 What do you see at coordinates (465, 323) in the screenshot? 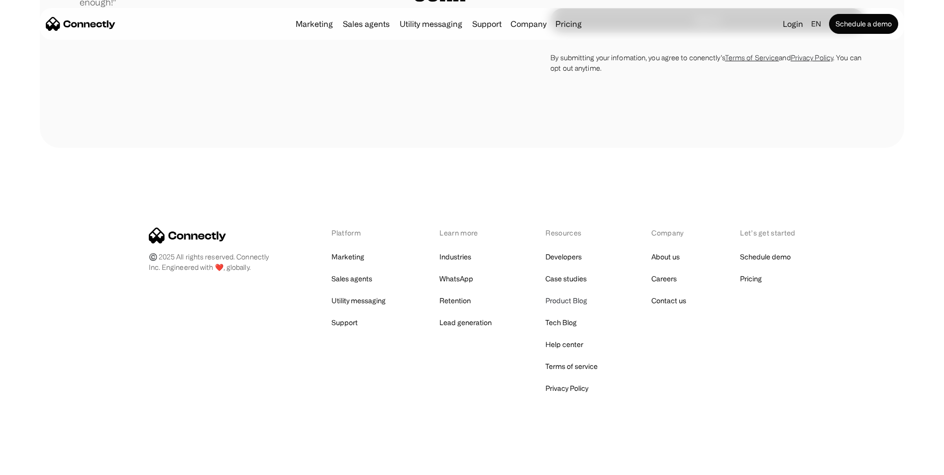
I see `a: Lead generation` at bounding box center [465, 323].